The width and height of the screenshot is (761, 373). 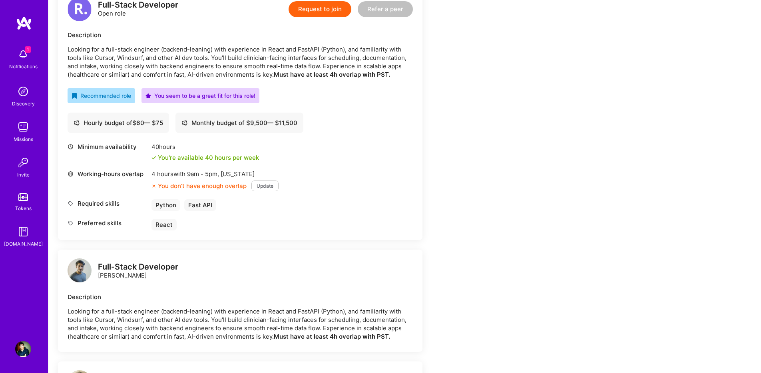 What do you see at coordinates (200, 96) in the screenshot?
I see `div: You seem to be a great fit for this role!` at bounding box center [200, 96].